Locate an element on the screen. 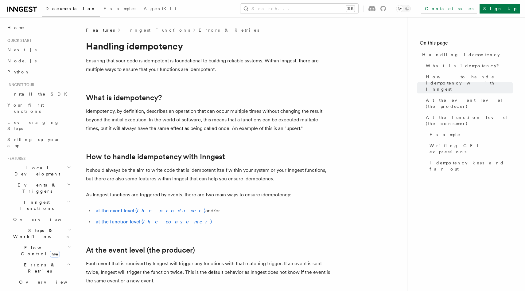 The width and height of the screenshot is (525, 291). span: Idempotency keys and fan-out is located at coordinates (471, 166).